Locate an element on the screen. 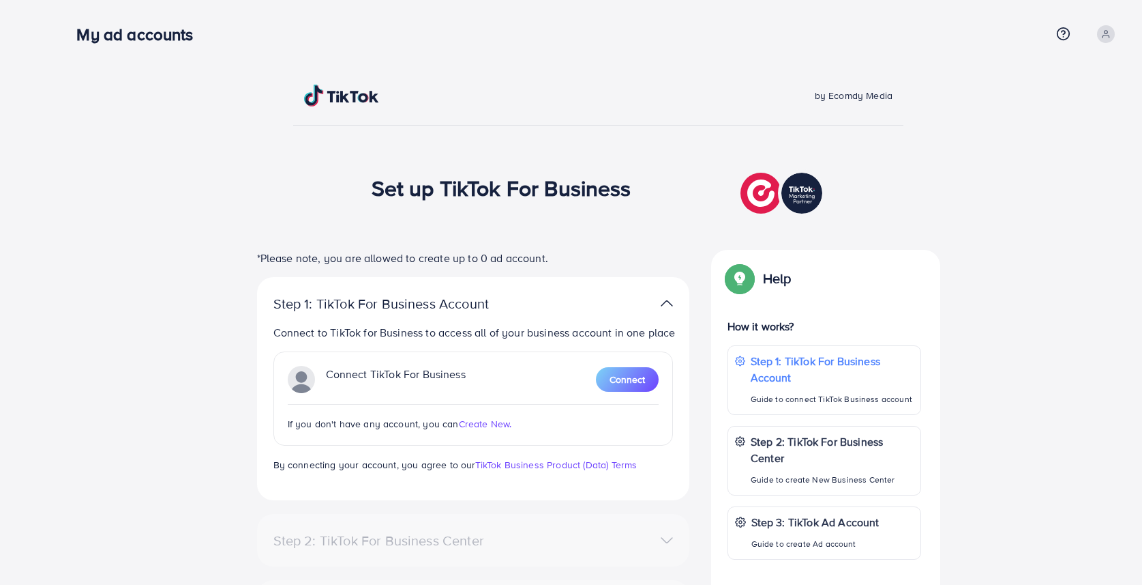  img: TikTok is located at coordinates (342, 95).